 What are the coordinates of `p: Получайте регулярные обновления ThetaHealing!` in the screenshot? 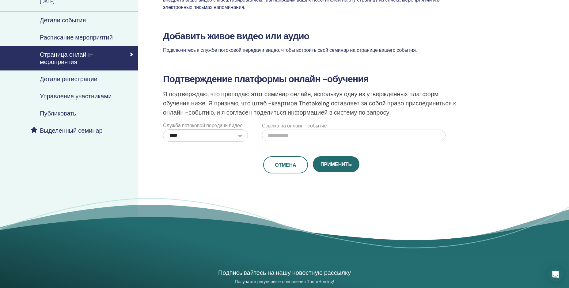 It's located at (285, 282).